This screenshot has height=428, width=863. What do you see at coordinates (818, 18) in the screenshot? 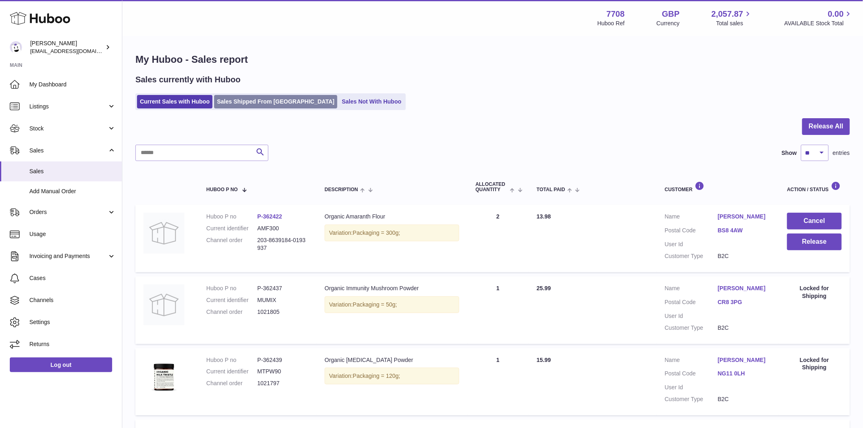
I see `a: 0.00 AVAILABLE Stock Total` at bounding box center [818, 18].